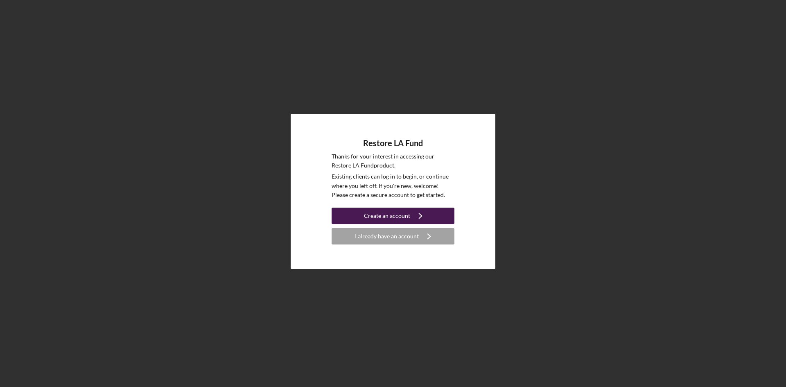 This screenshot has width=786, height=387. What do you see at coordinates (393, 216) in the screenshot?
I see `button: Create an account` at bounding box center [393, 216].